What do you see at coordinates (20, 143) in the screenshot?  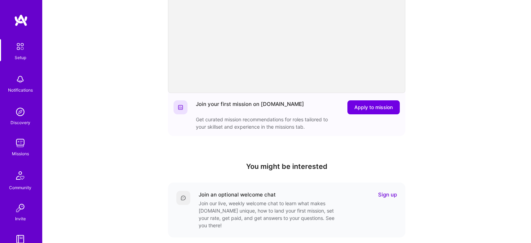 I see `img: teamwork` at bounding box center [20, 143].